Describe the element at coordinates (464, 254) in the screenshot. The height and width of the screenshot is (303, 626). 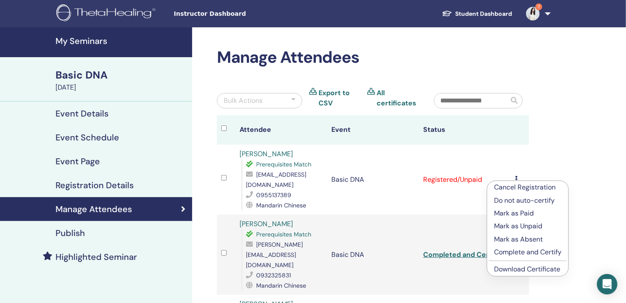
I see `a: Completed and Certified` at that location.